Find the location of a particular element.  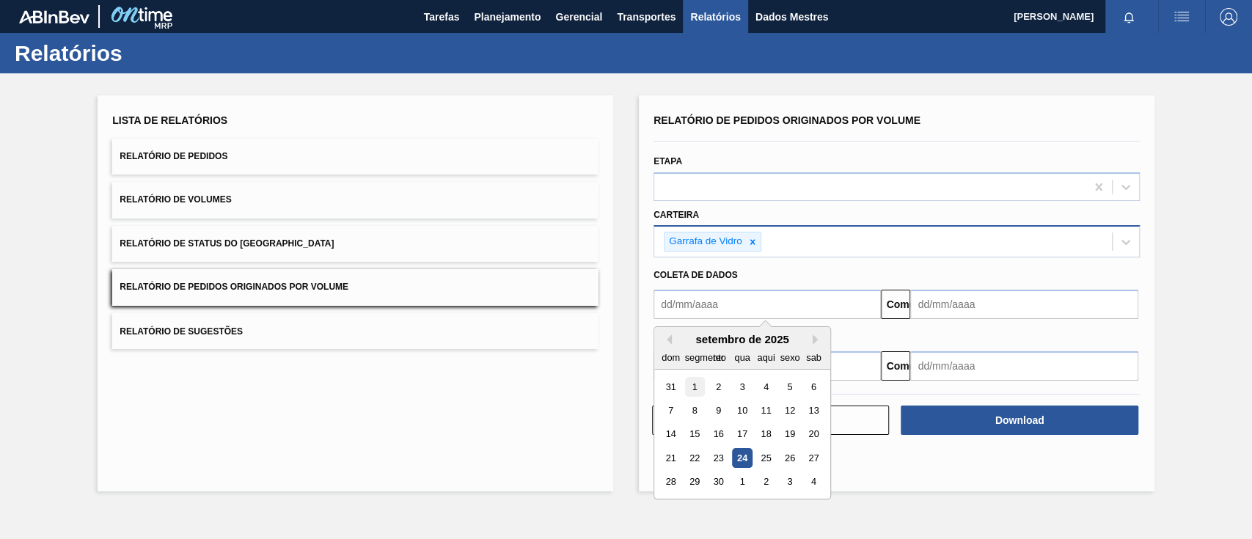

div: Escolha quinta-feira, 11 de setembro de 2025 is located at coordinates (766, 410).